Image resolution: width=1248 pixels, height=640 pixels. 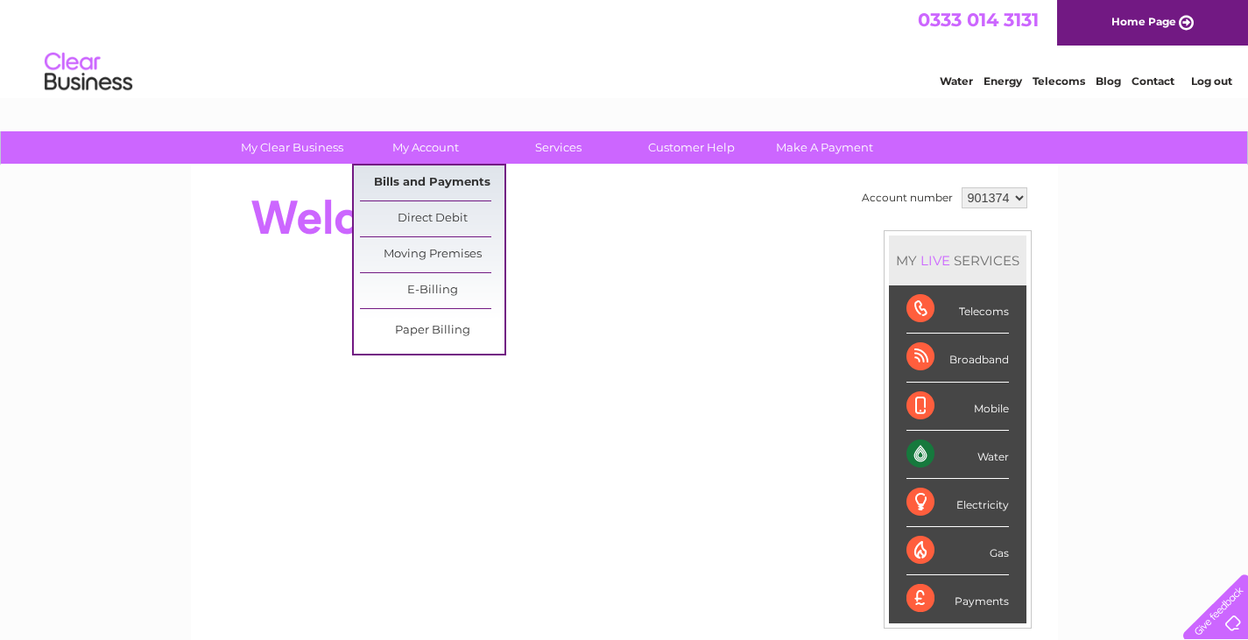 I want to click on td: Account number, so click(x=907, y=198).